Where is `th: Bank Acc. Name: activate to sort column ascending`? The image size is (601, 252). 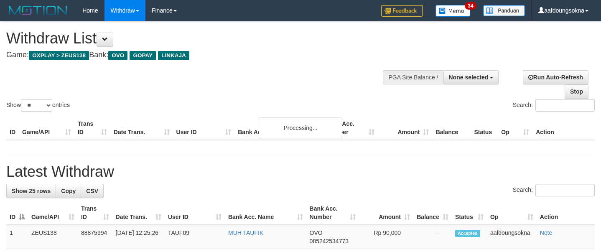 th: Bank Acc. Name: activate to sort column ascending is located at coordinates (265, 213).